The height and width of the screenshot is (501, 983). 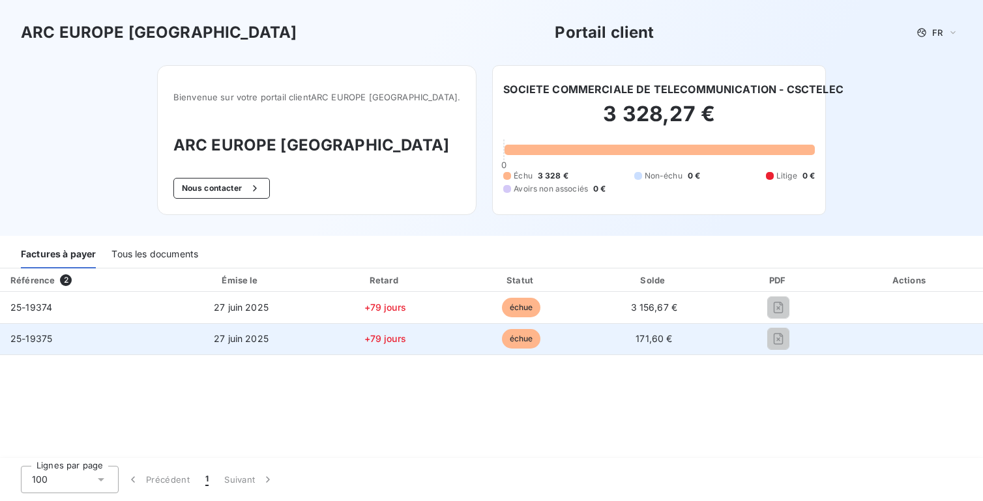 I want to click on h2: 3 328,27 €, so click(x=659, y=121).